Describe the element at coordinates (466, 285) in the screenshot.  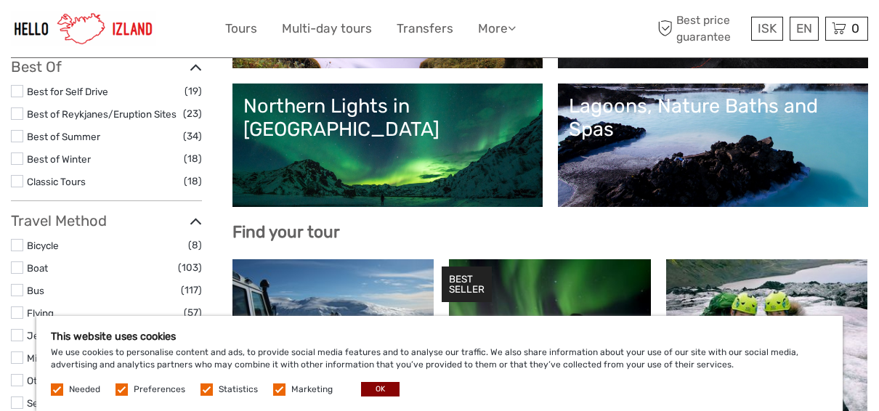
I see `div: BEST SELLER` at that location.